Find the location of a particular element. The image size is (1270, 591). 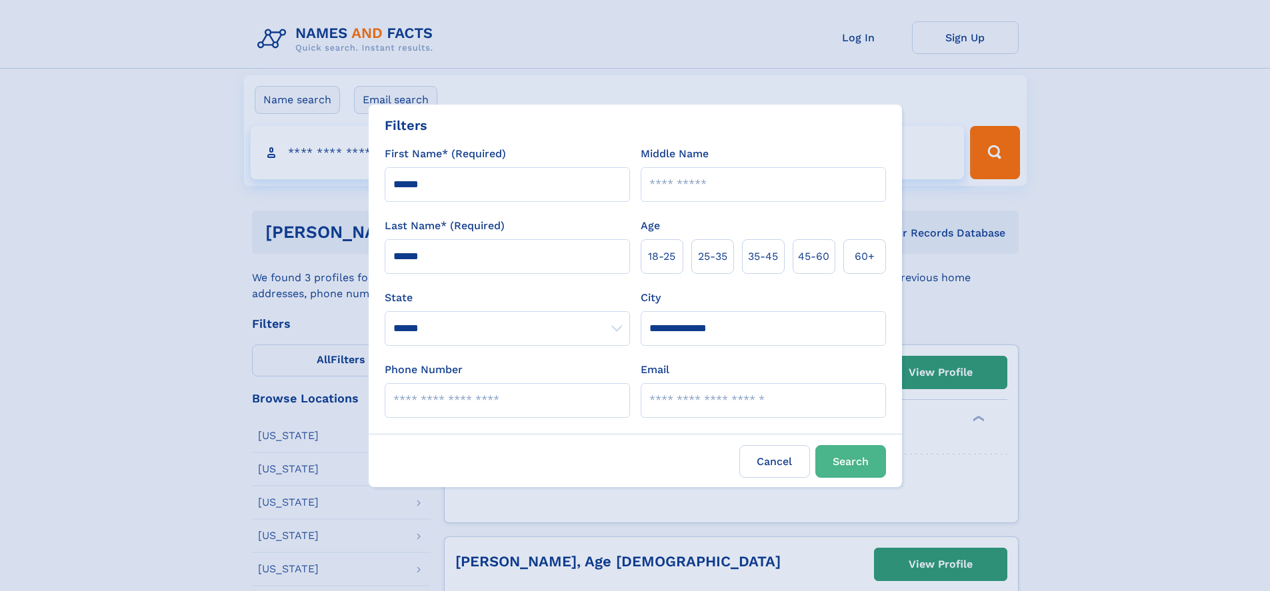

label: Phone Number is located at coordinates (423, 370).